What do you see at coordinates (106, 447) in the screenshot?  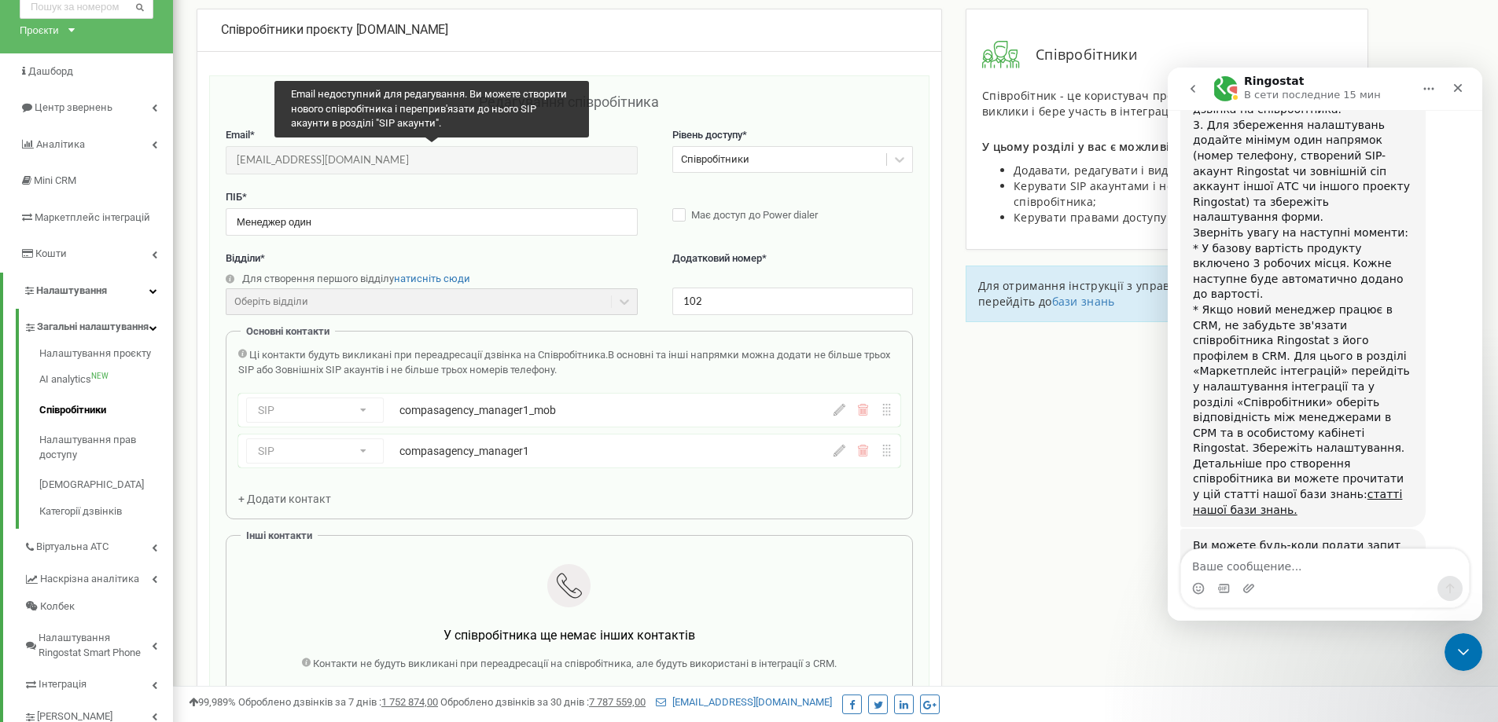 I see `a: Налаштування прав доступу` at bounding box center [106, 447].